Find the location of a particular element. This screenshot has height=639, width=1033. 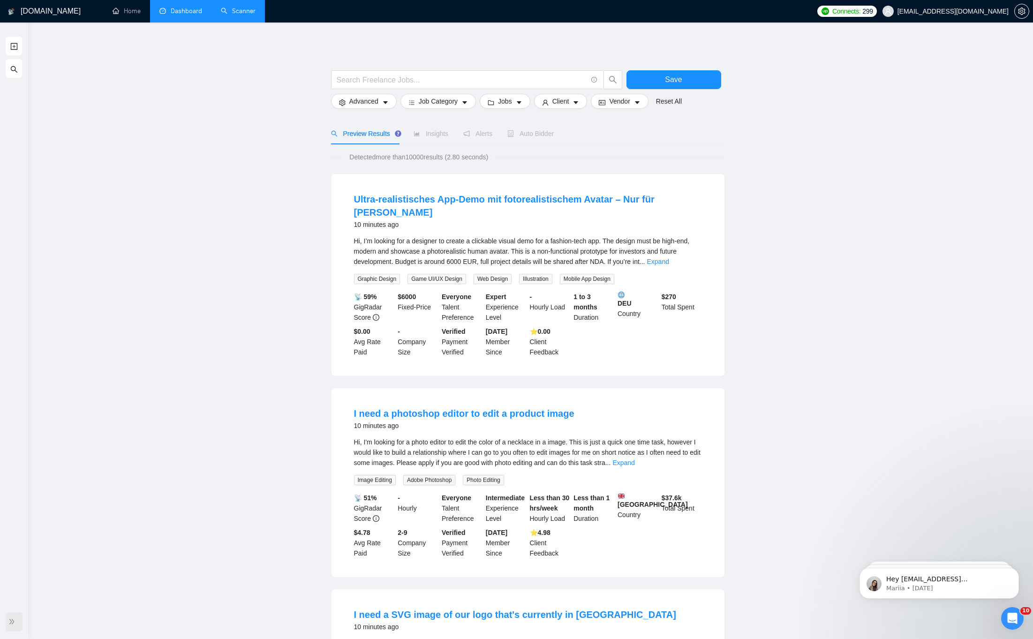

span: folder is located at coordinates (491, 102).